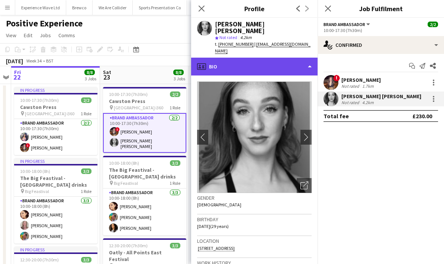 The width and height of the screenshot is (444, 264). What do you see at coordinates (45, 35) in the screenshot?
I see `span: Jobs` at bounding box center [45, 35].